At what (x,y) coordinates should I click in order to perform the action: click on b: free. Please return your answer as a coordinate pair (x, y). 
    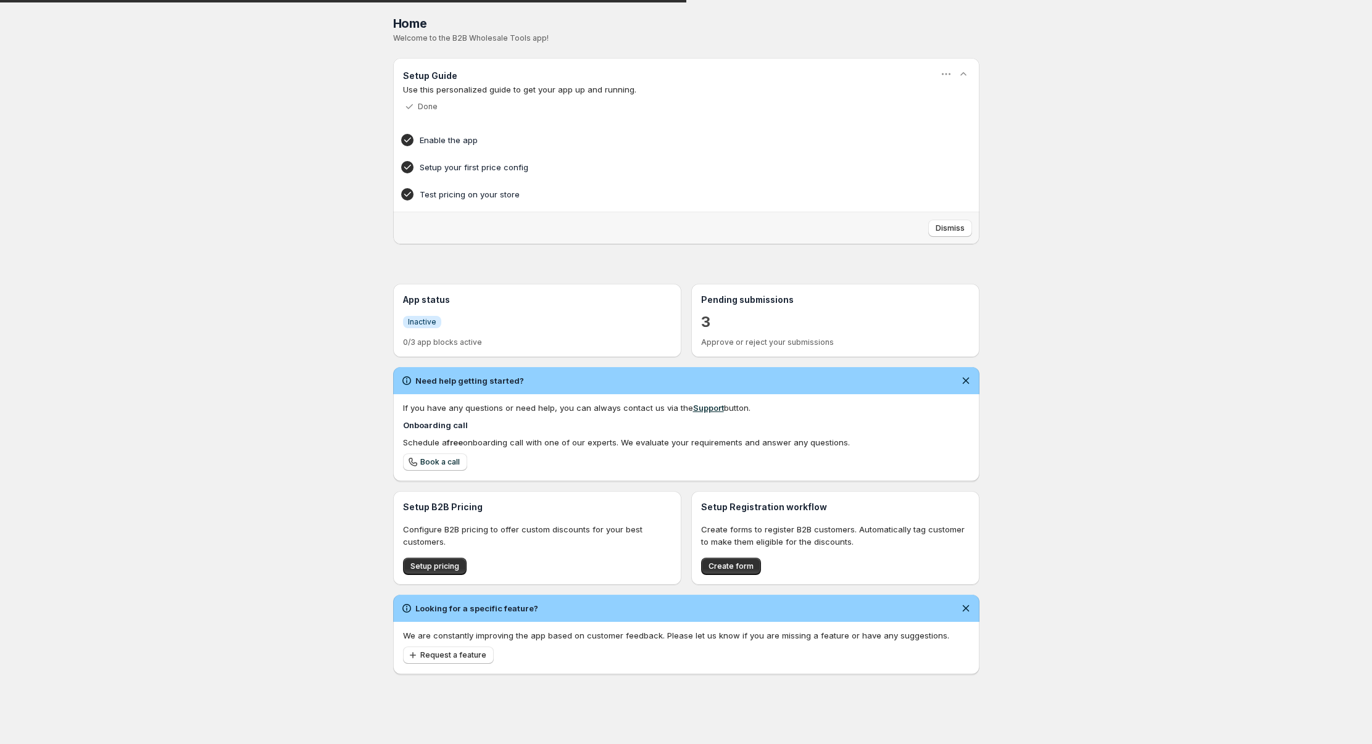
    Looking at the image, I should click on (455, 442).